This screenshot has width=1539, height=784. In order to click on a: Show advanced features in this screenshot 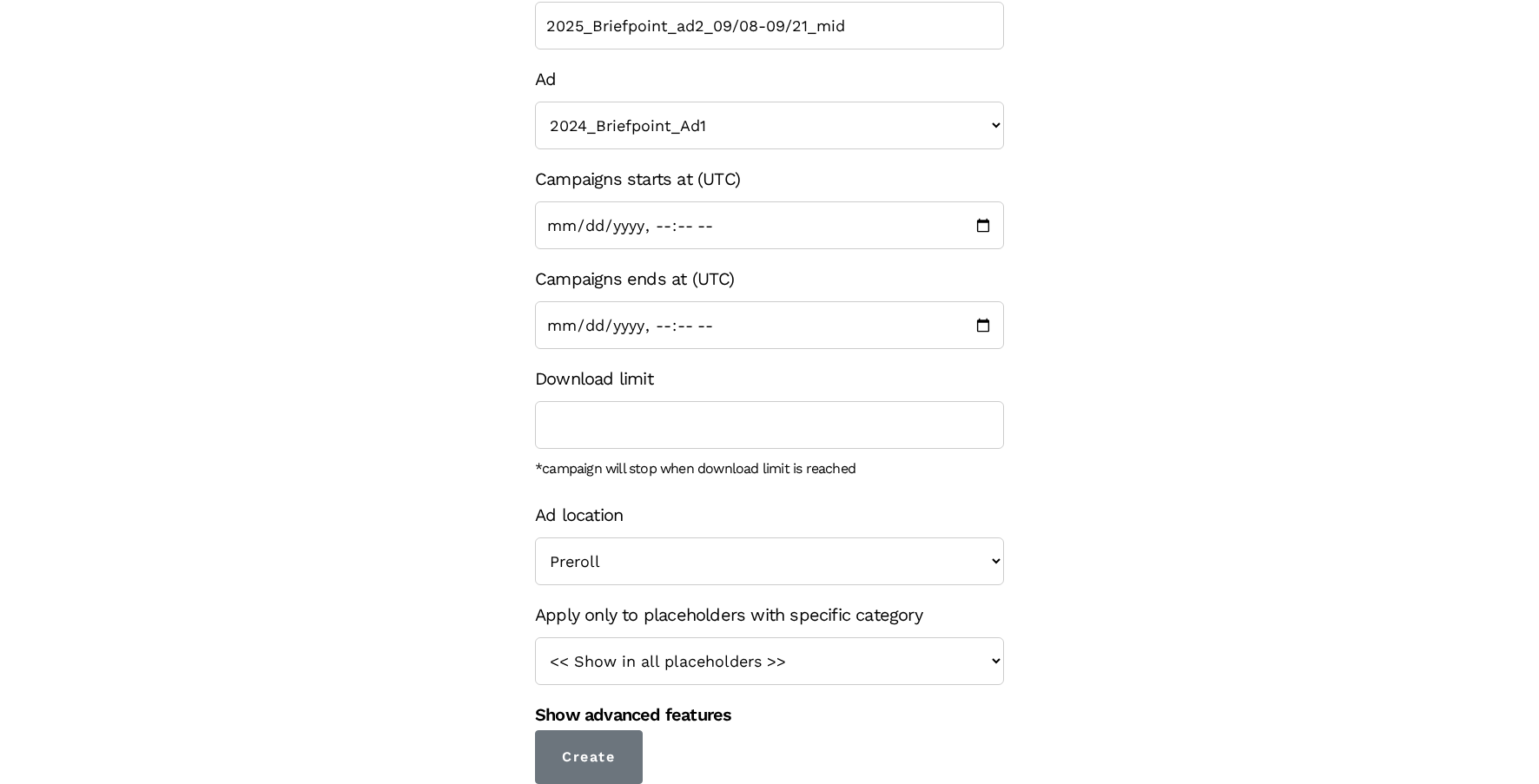, I will do `click(633, 714)`.